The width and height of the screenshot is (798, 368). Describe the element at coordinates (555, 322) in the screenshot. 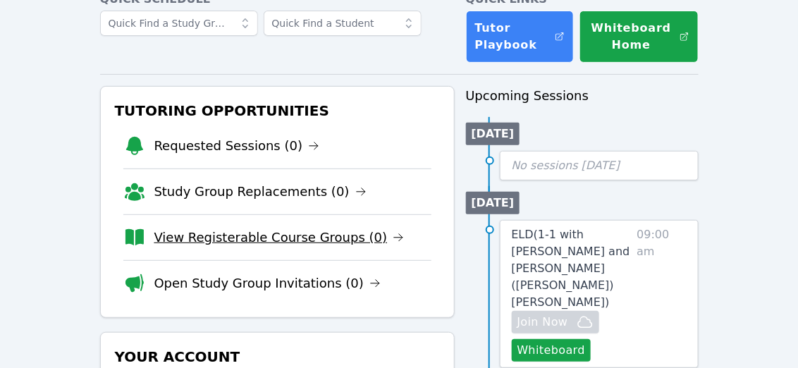

I see `button: Join Now` at that location.